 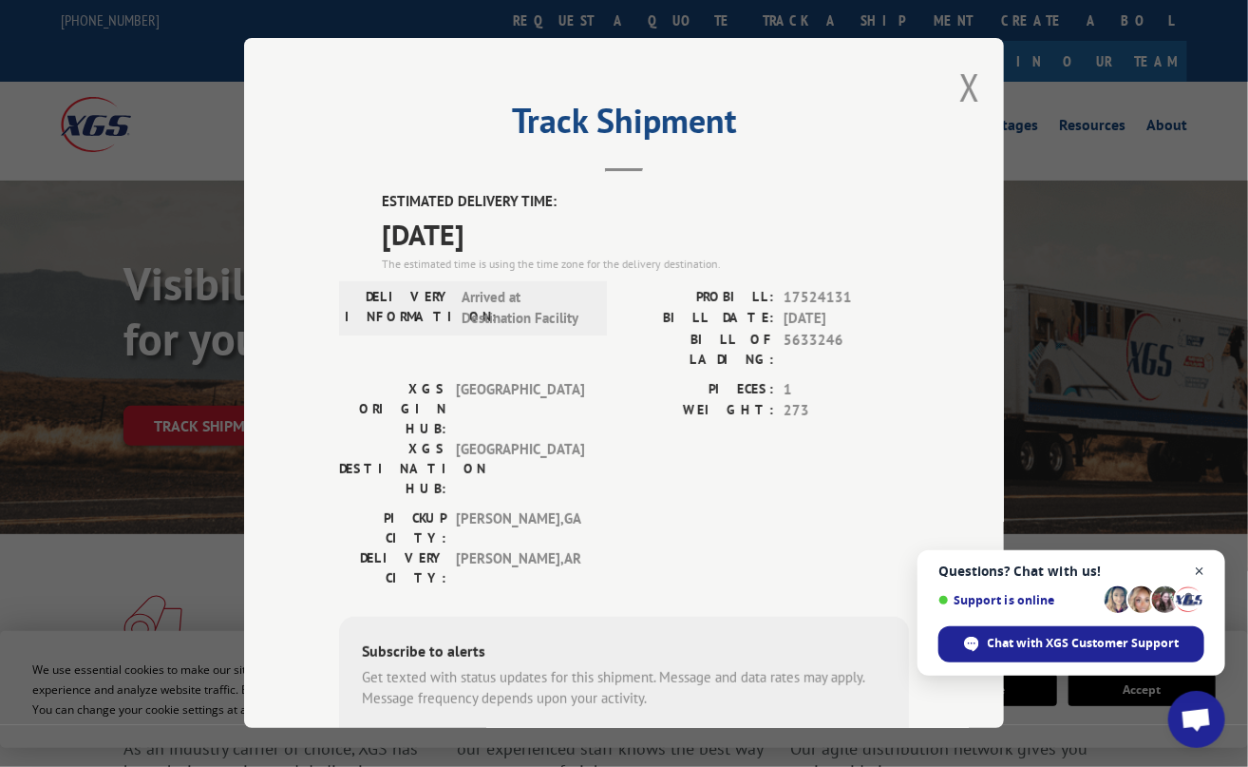 I want to click on span: 1, so click(x=846, y=389).